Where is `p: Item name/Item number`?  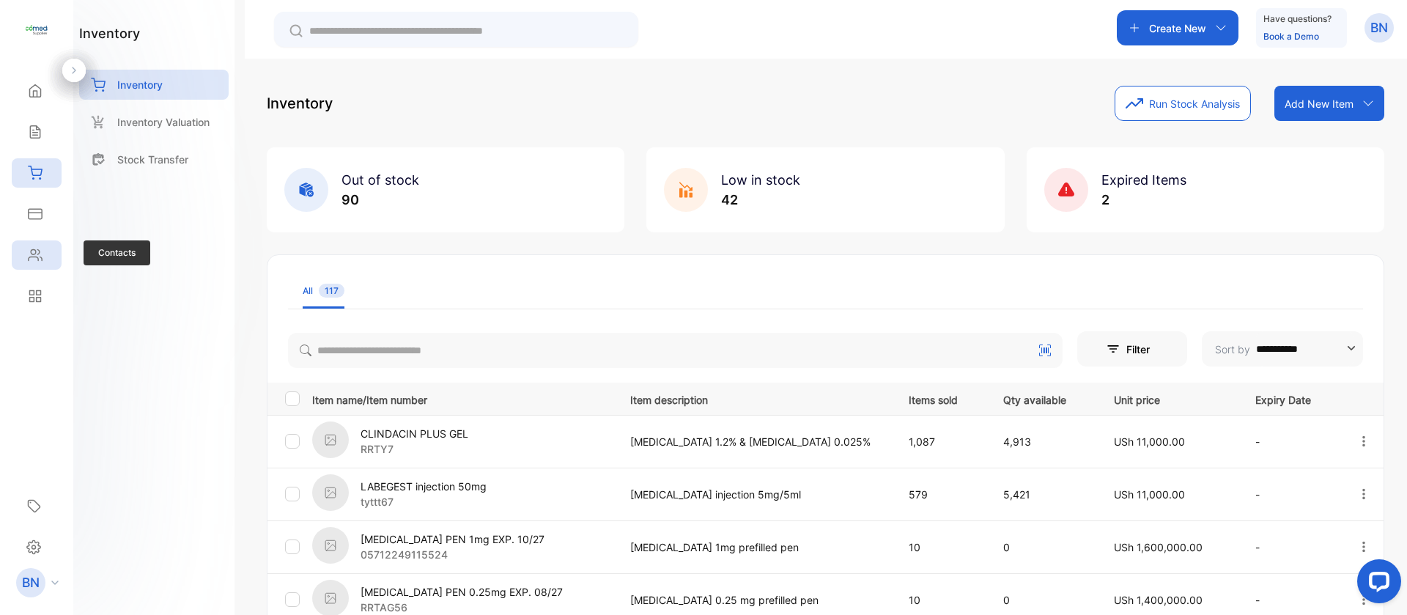
p: Item name/Item number is located at coordinates (462, 398).